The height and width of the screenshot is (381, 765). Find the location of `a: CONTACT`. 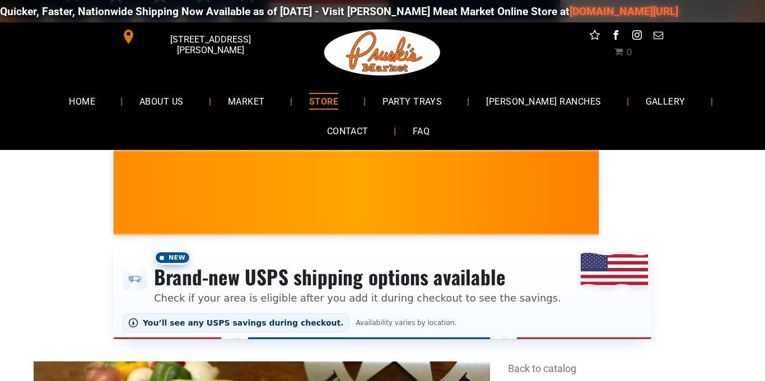

a: CONTACT is located at coordinates (348, 131).